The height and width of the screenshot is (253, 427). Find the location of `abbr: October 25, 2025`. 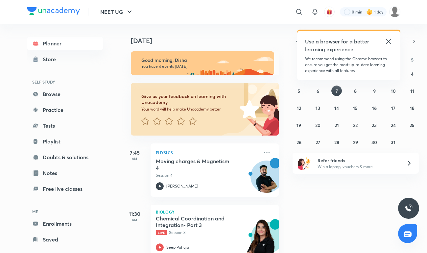

abbr: October 25, 2025 is located at coordinates (412, 125).